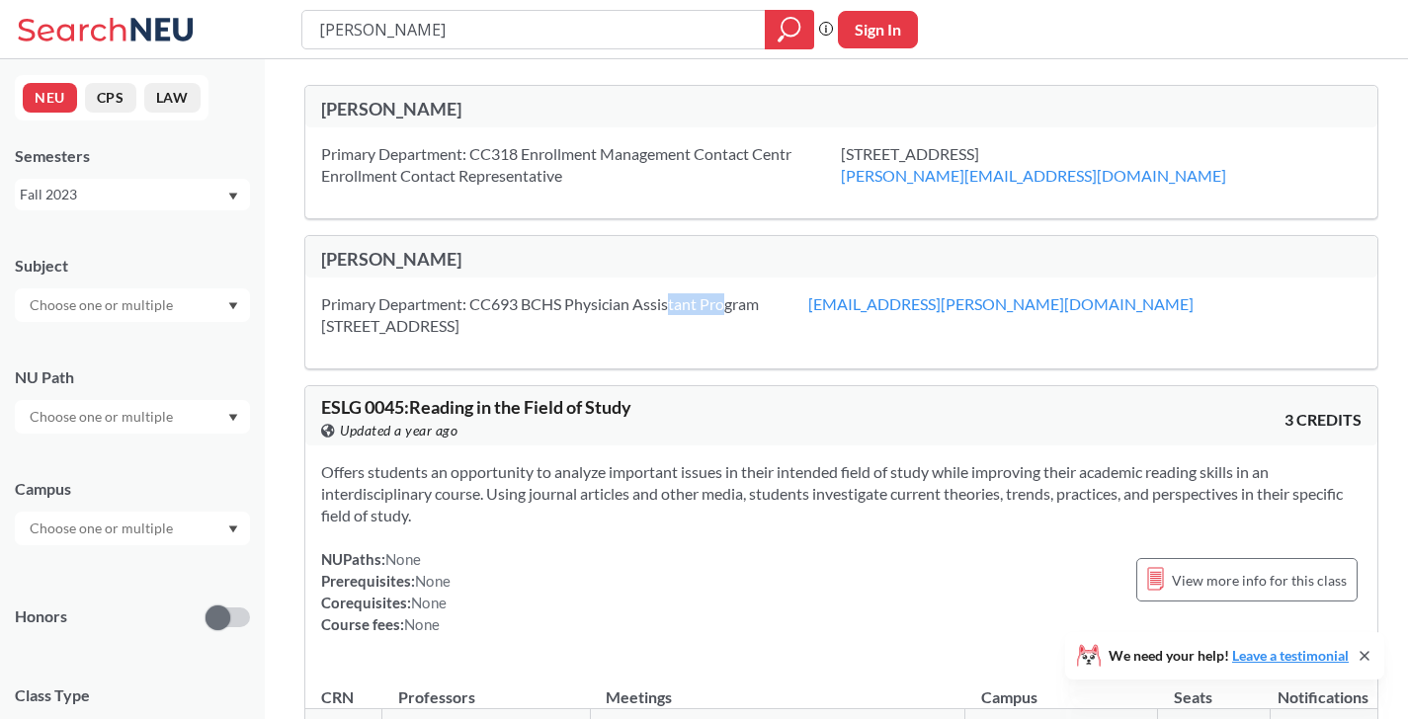  I want to click on button: Sign In, so click(877, 30).